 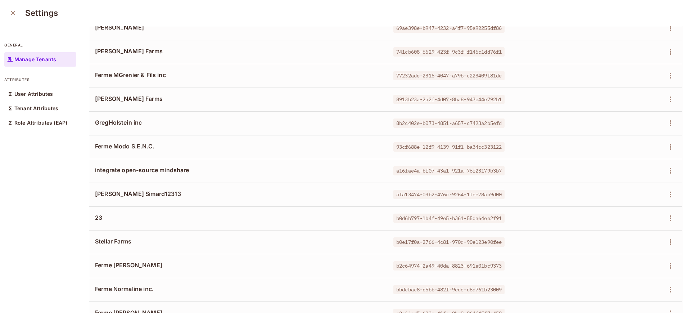 I want to click on button: close, so click(x=13, y=13).